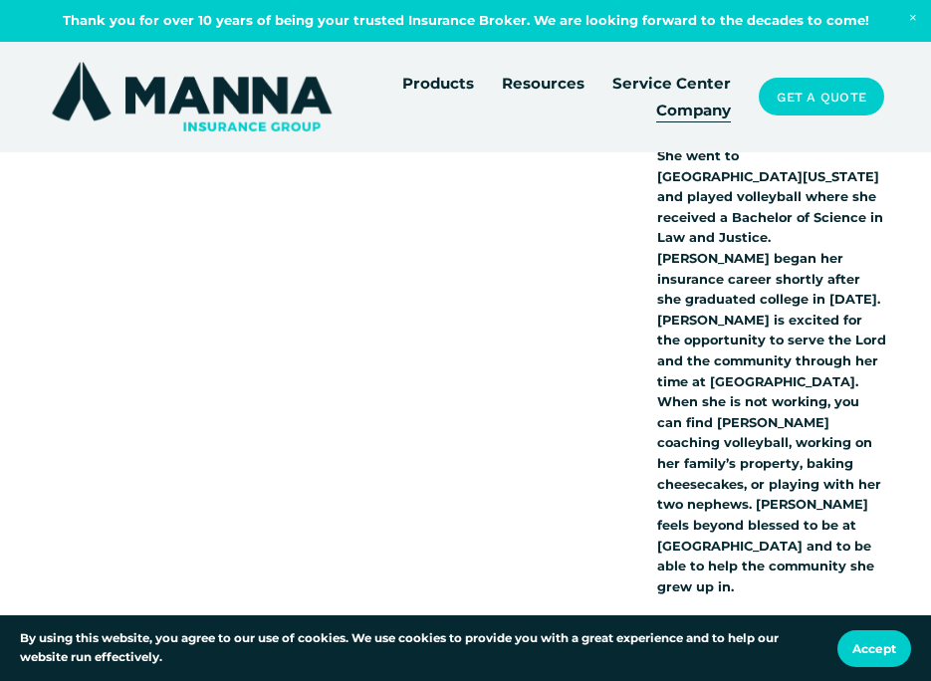  What do you see at coordinates (693, 109) in the screenshot?
I see `a: Company` at bounding box center [693, 109].